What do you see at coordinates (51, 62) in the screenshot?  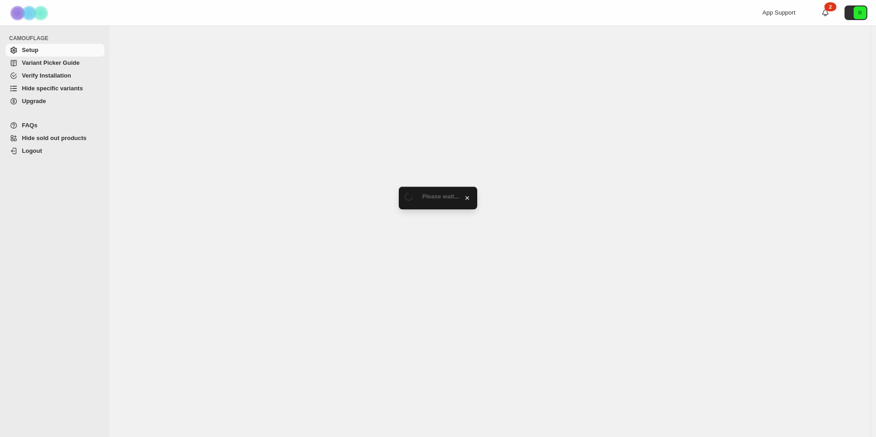 I see `span: Variant Picker Guide` at bounding box center [51, 62].